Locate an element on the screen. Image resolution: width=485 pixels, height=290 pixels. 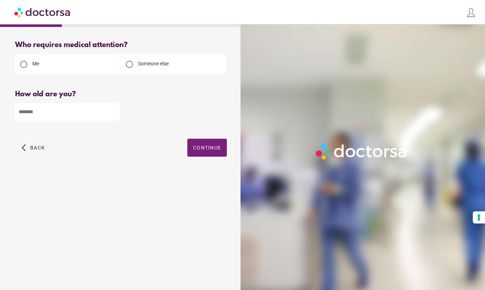
img: icons8-customer-100.png is located at coordinates (471, 13).